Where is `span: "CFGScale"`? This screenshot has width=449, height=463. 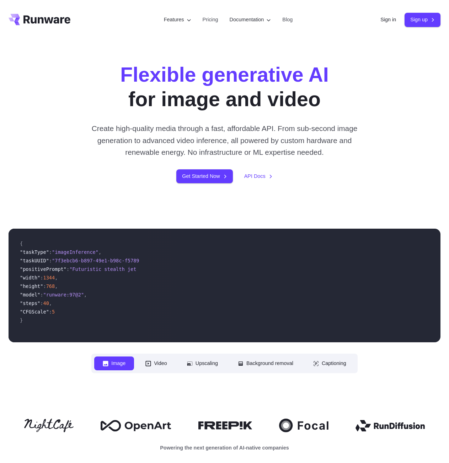 span: "CFGScale" is located at coordinates (34, 312).